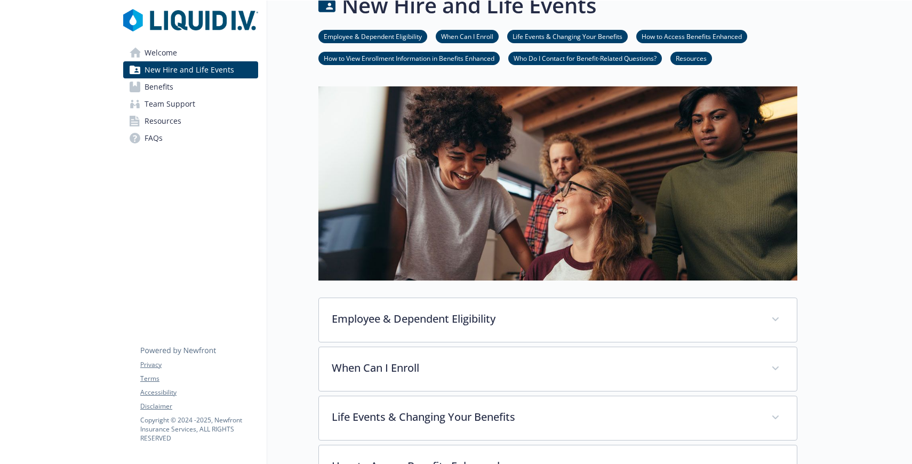  What do you see at coordinates (170, 104) in the screenshot?
I see `span: Team Support` at bounding box center [170, 104].